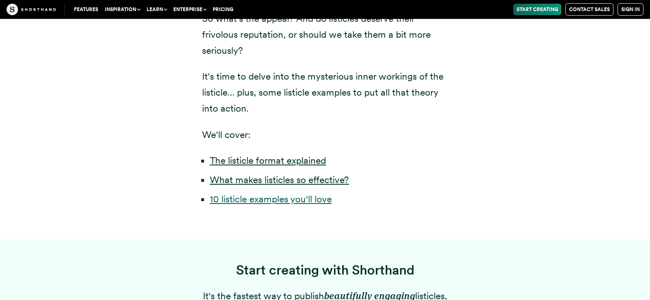  What do you see at coordinates (325, 270) in the screenshot?
I see `h3: Start creating with Shorthand` at bounding box center [325, 270].